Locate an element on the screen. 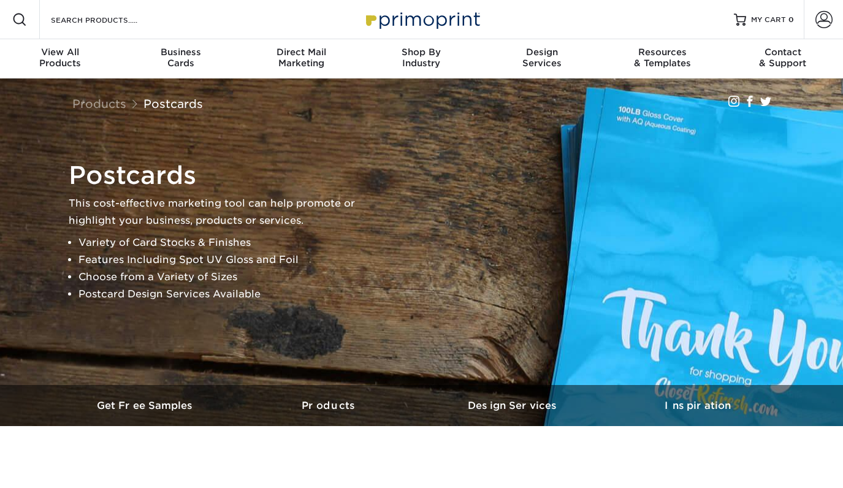 Image resolution: width=843 pixels, height=488 pixels. h3: Inspiration is located at coordinates (698, 405).